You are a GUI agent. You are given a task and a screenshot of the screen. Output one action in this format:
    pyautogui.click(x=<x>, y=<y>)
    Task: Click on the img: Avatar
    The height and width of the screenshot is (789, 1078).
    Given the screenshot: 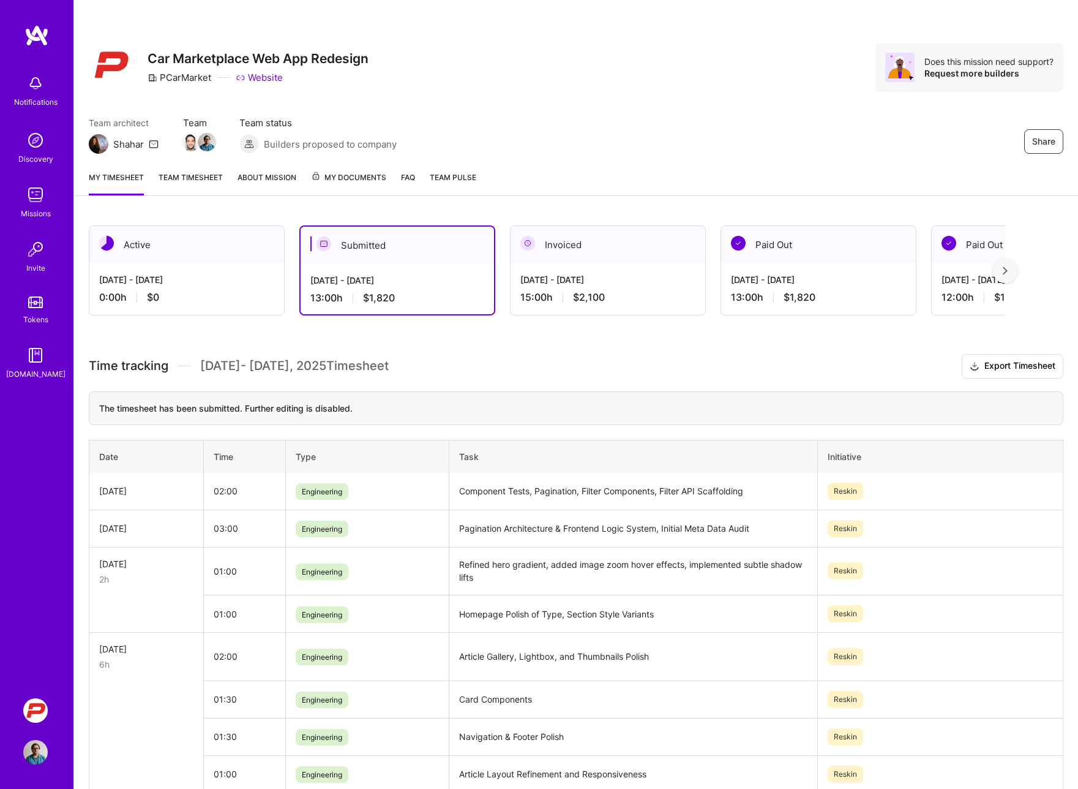 What is the action you would take?
    pyautogui.click(x=900, y=67)
    